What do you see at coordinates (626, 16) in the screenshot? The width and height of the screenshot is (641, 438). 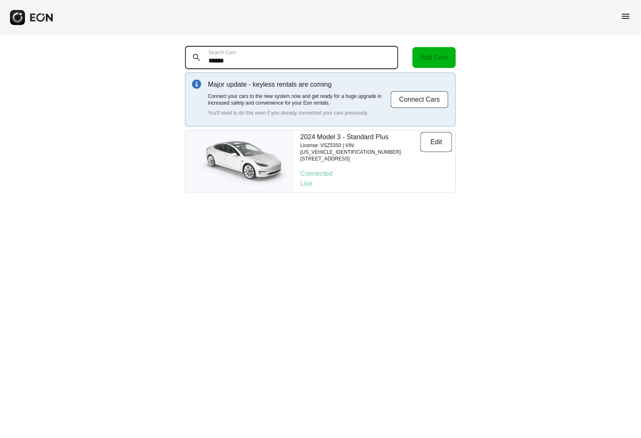 I see `span: menu` at bounding box center [626, 16].